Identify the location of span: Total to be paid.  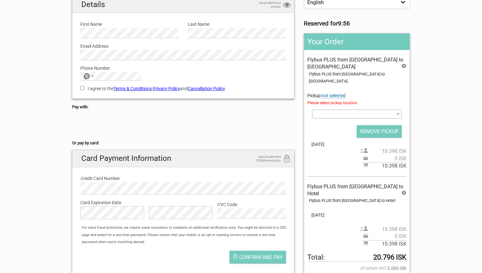
(356, 257).